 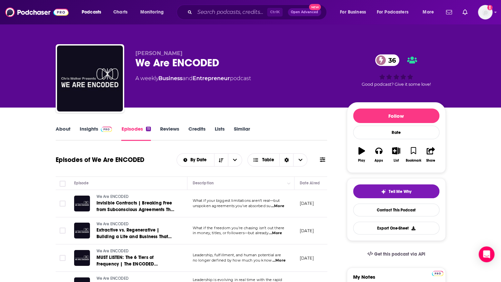 I want to click on span: Tell Me Why, so click(x=400, y=191).